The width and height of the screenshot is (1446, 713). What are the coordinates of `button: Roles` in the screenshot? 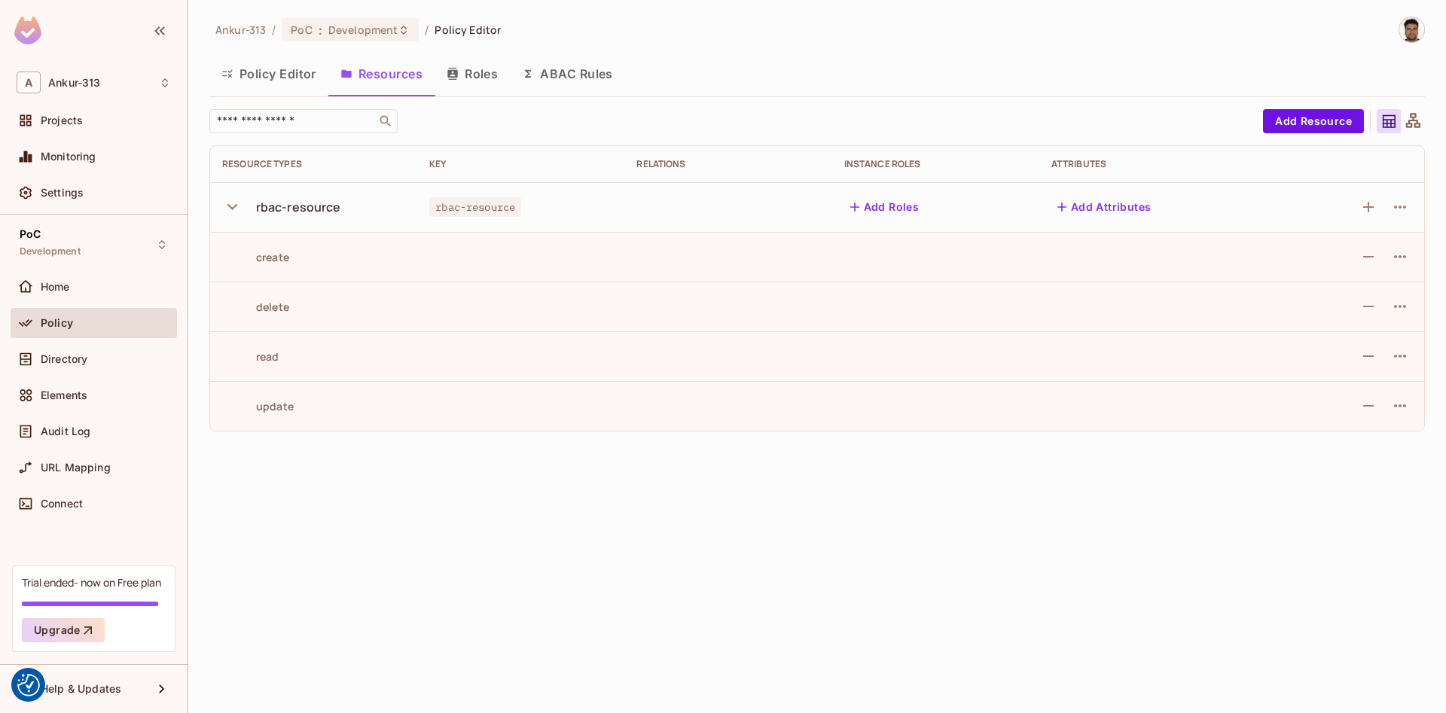 It's located at (472, 74).